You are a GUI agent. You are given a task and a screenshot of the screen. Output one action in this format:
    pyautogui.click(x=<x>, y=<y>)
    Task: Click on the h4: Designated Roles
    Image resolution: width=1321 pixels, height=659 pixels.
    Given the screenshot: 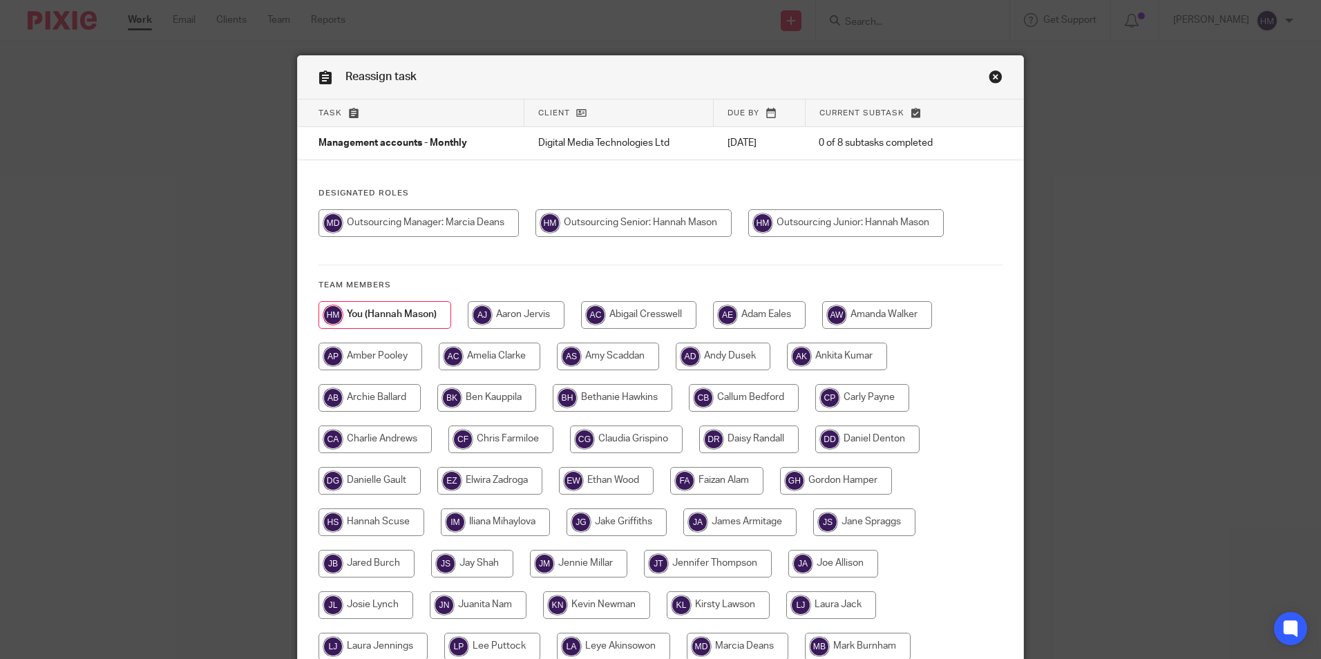 What is the action you would take?
    pyautogui.click(x=660, y=193)
    